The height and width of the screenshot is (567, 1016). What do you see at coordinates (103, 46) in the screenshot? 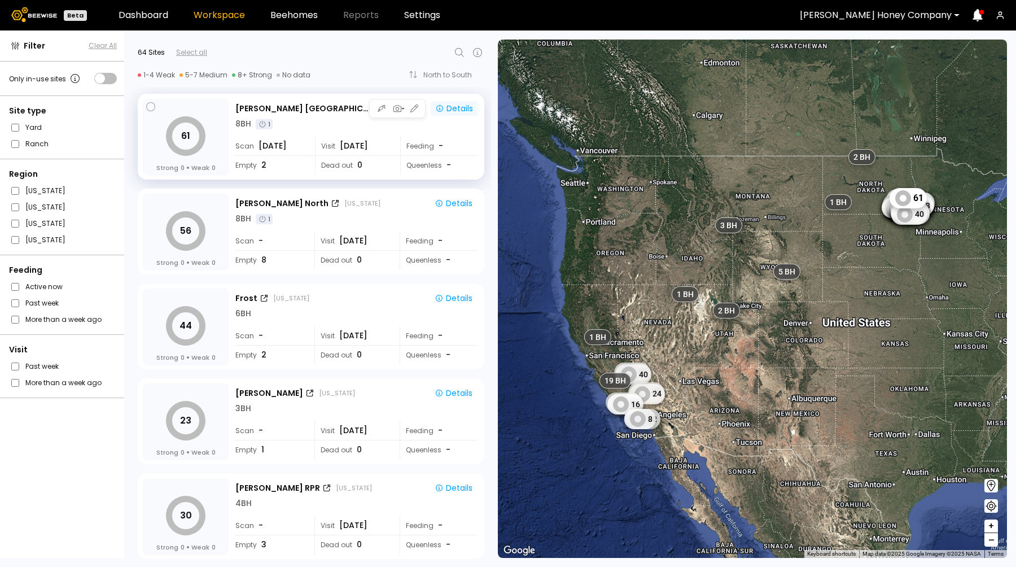
I see `span: Clear All` at bounding box center [103, 46].